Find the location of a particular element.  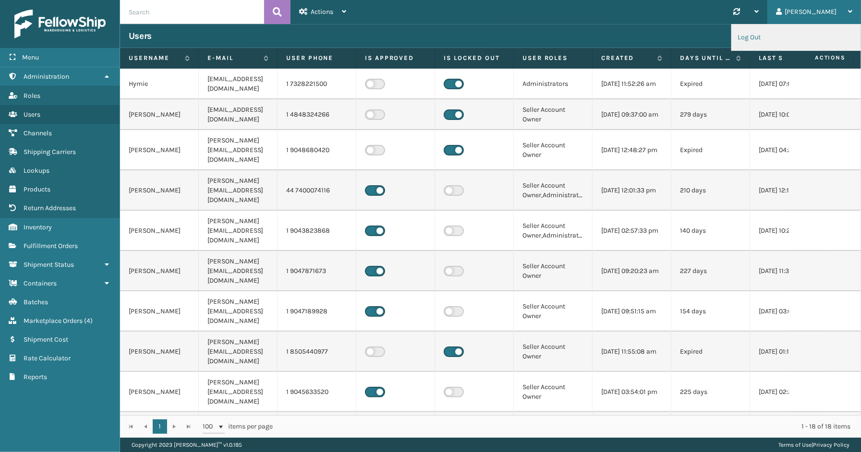

a: 1 is located at coordinates (160, 427).